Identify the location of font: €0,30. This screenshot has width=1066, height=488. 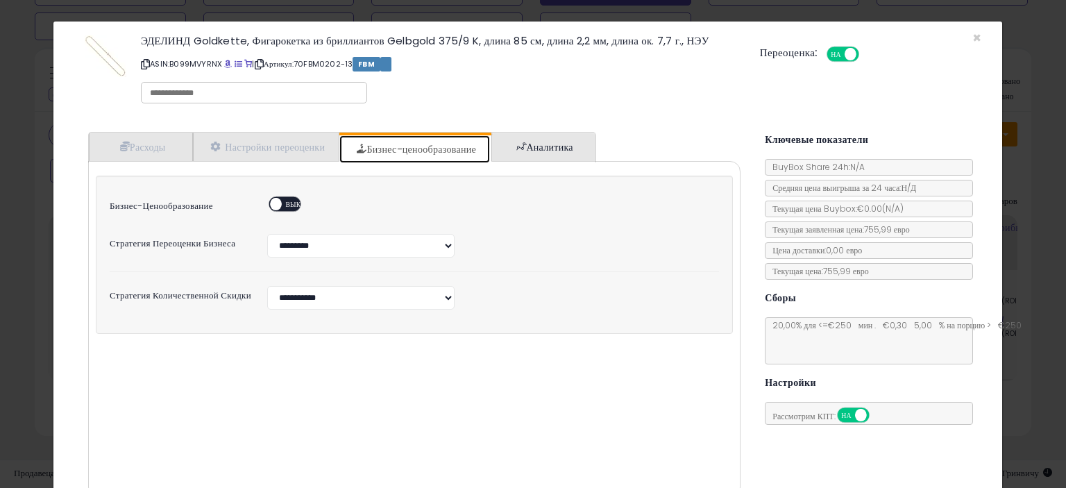
(894, 325).